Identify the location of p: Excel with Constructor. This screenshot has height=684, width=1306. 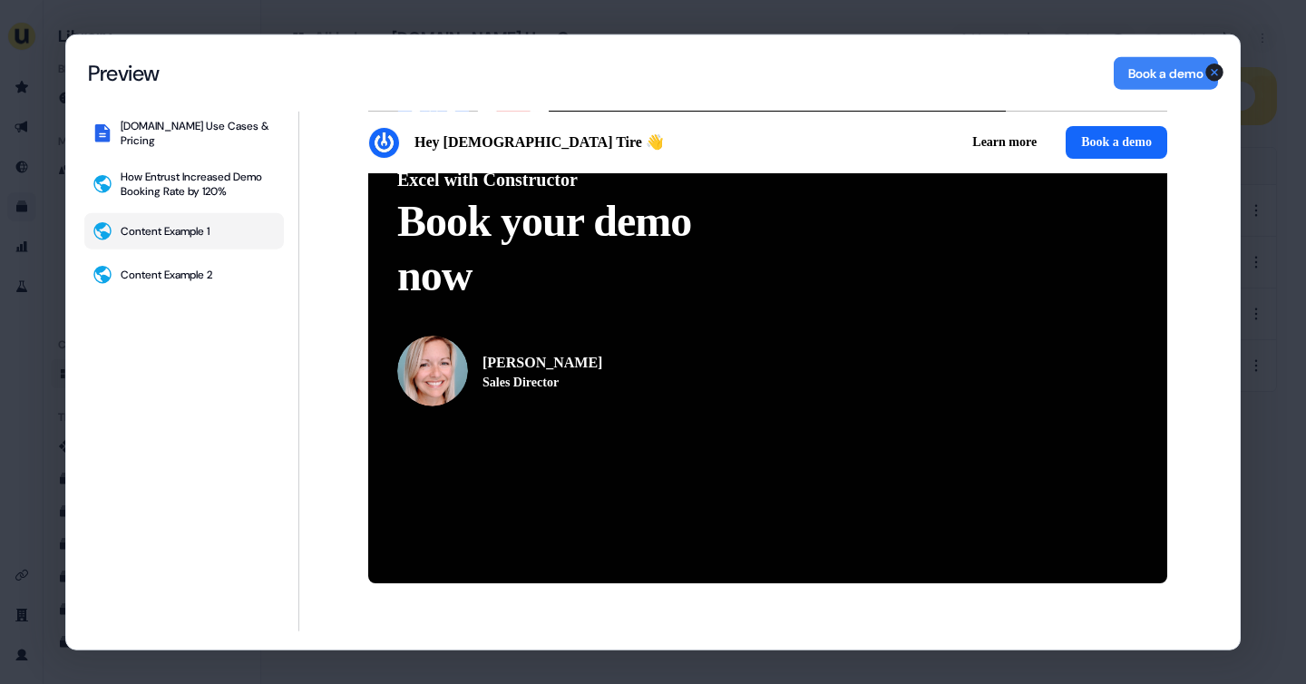
(263, 68).